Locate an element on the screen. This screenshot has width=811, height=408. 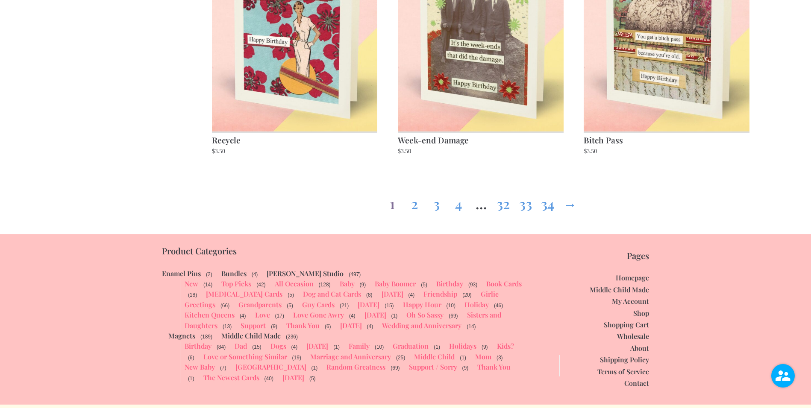
span: (40) is located at coordinates (269, 379).